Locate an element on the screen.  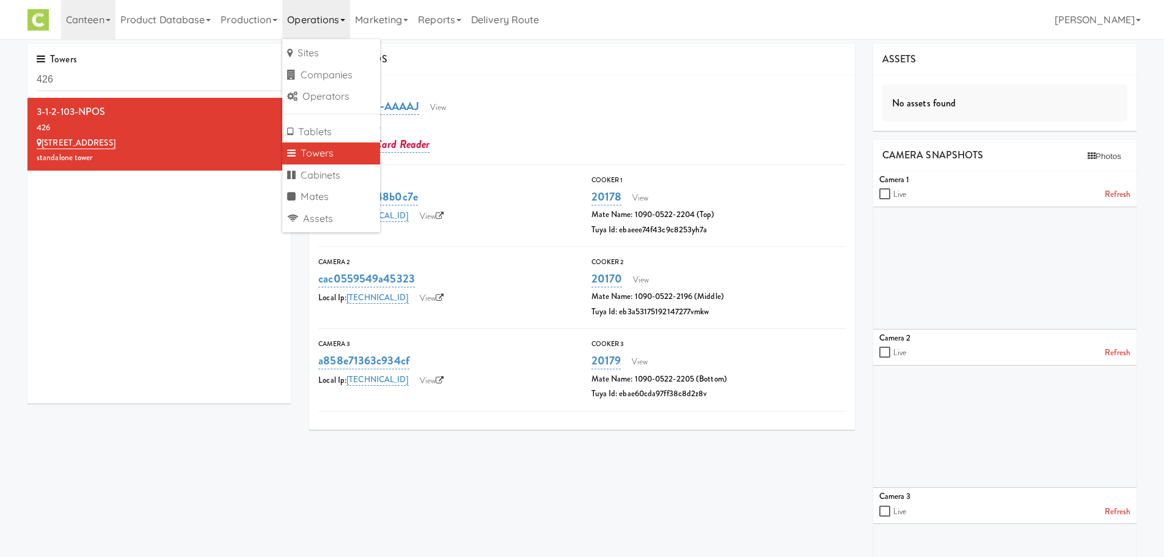
a: Companies is located at coordinates (331, 75).